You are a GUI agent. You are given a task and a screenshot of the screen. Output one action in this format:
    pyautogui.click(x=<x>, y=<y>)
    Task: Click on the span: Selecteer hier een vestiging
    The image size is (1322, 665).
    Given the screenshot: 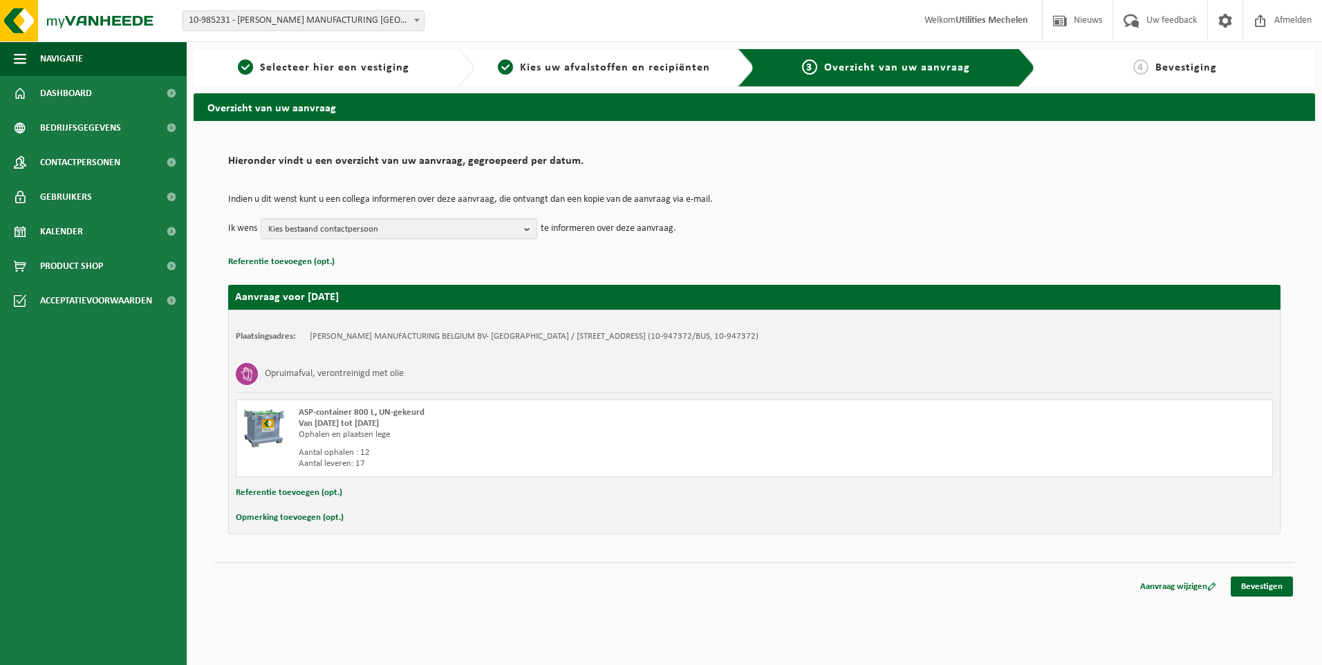 What is the action you would take?
    pyautogui.click(x=335, y=68)
    